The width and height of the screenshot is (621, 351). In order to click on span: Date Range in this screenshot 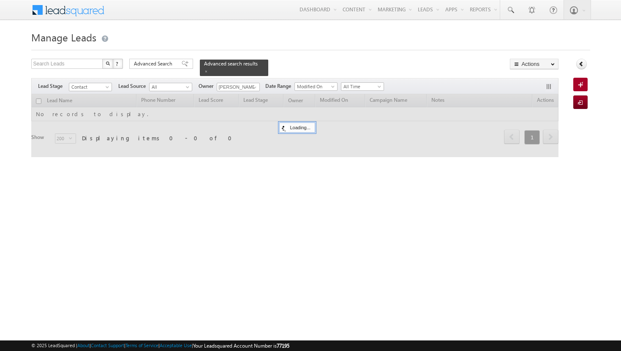, I will do `click(280, 86)`.